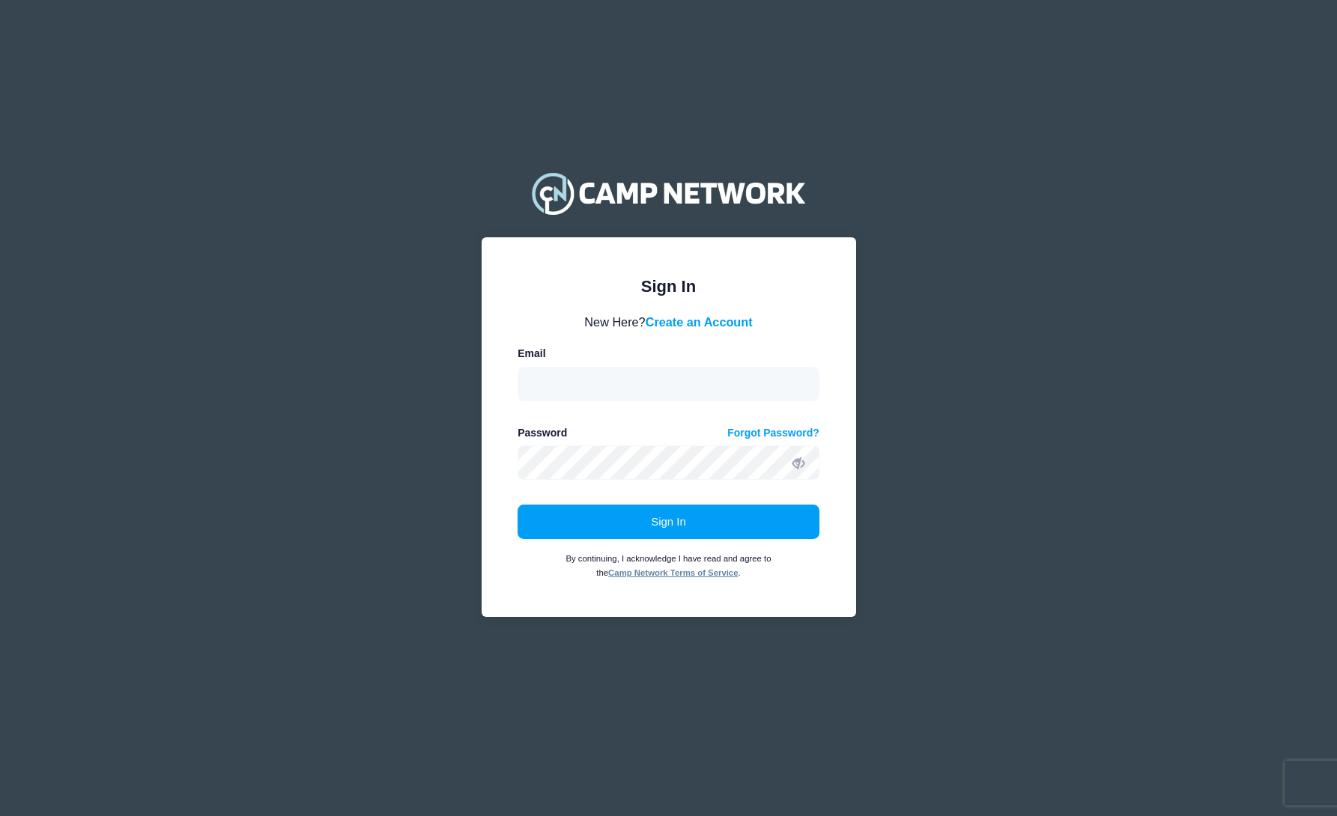  Describe the element at coordinates (668, 286) in the screenshot. I see `div: Sign In` at that location.